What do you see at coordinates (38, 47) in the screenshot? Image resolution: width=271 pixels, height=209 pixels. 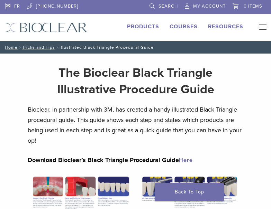 I see `a: Tricks and Tips` at bounding box center [38, 47].